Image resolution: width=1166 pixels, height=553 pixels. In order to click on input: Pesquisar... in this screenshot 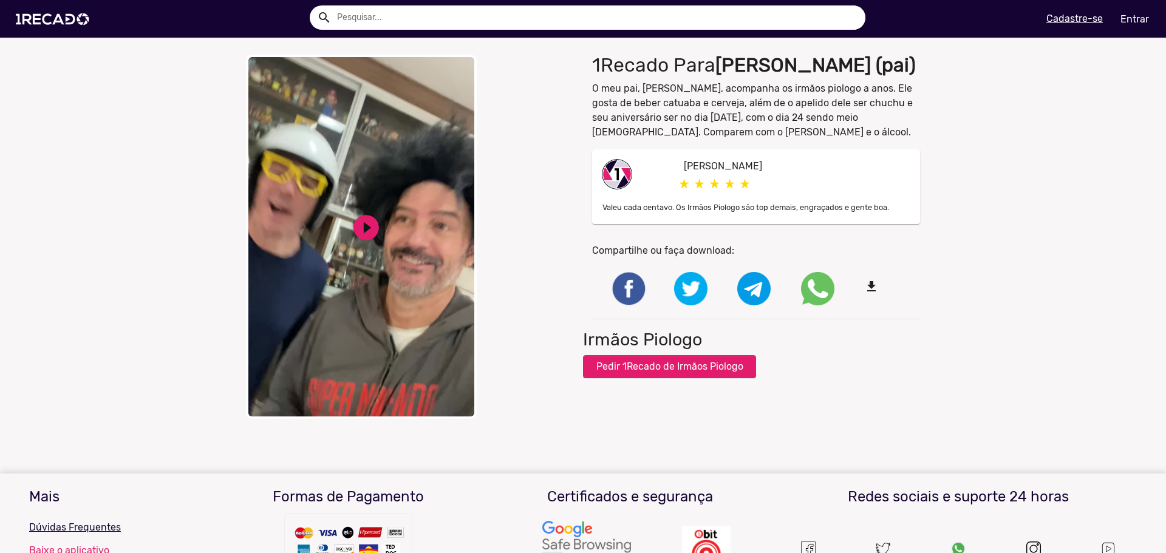, I will do `click(596, 18)`.